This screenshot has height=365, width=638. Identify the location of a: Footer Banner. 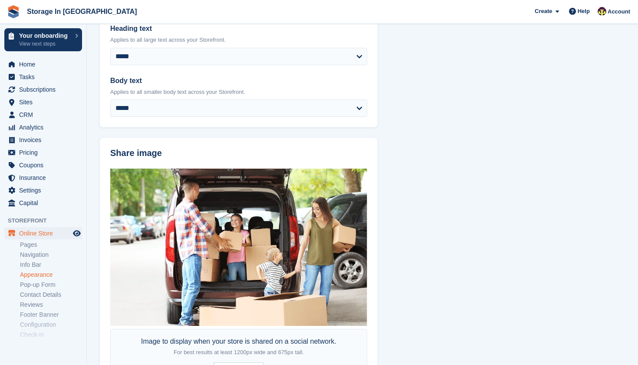
(51, 314).